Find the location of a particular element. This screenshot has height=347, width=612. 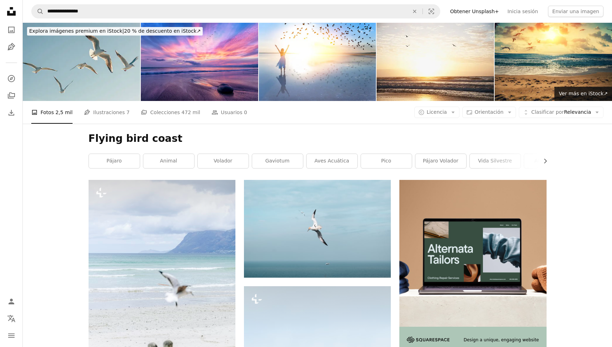

img: Amanecer en el océano is located at coordinates (435, 62).